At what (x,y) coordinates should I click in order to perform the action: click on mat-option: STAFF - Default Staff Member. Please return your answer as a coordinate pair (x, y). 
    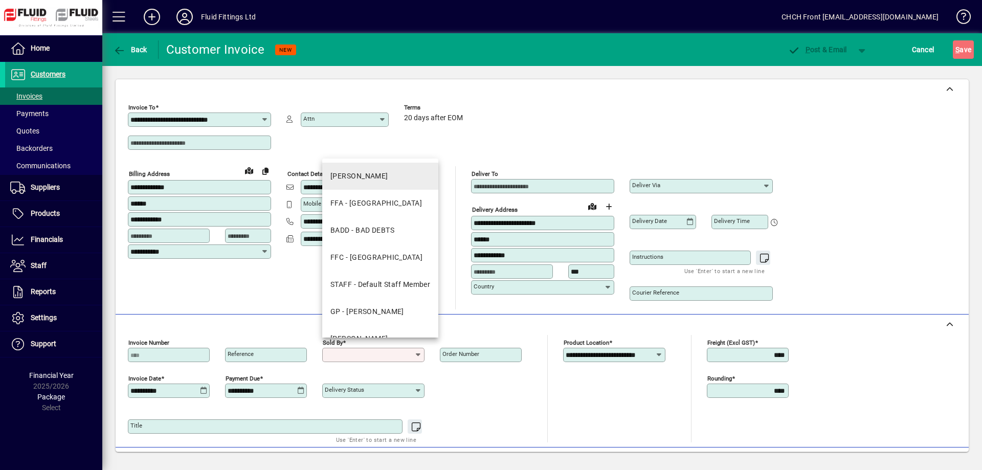
    Looking at the image, I should click on (380, 284).